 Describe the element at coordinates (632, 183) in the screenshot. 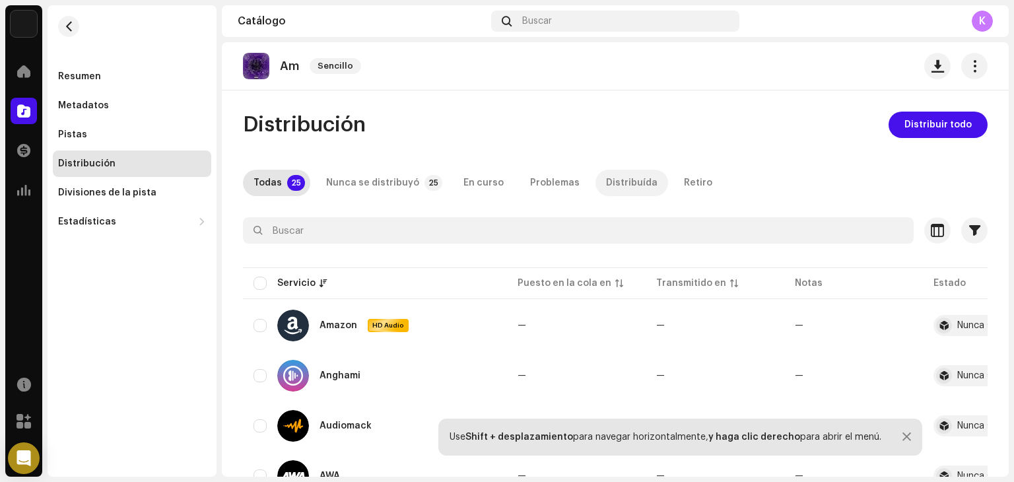

I see `div: Distribuída` at that location.